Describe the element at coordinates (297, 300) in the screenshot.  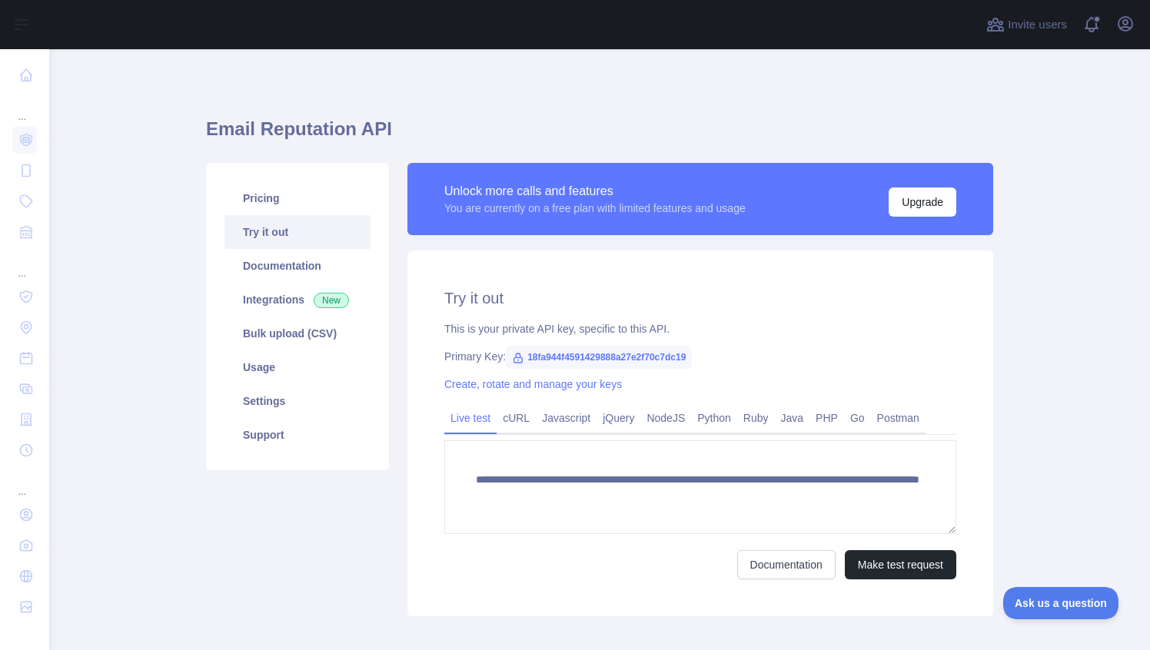
I see `a: Integrations New` at that location.